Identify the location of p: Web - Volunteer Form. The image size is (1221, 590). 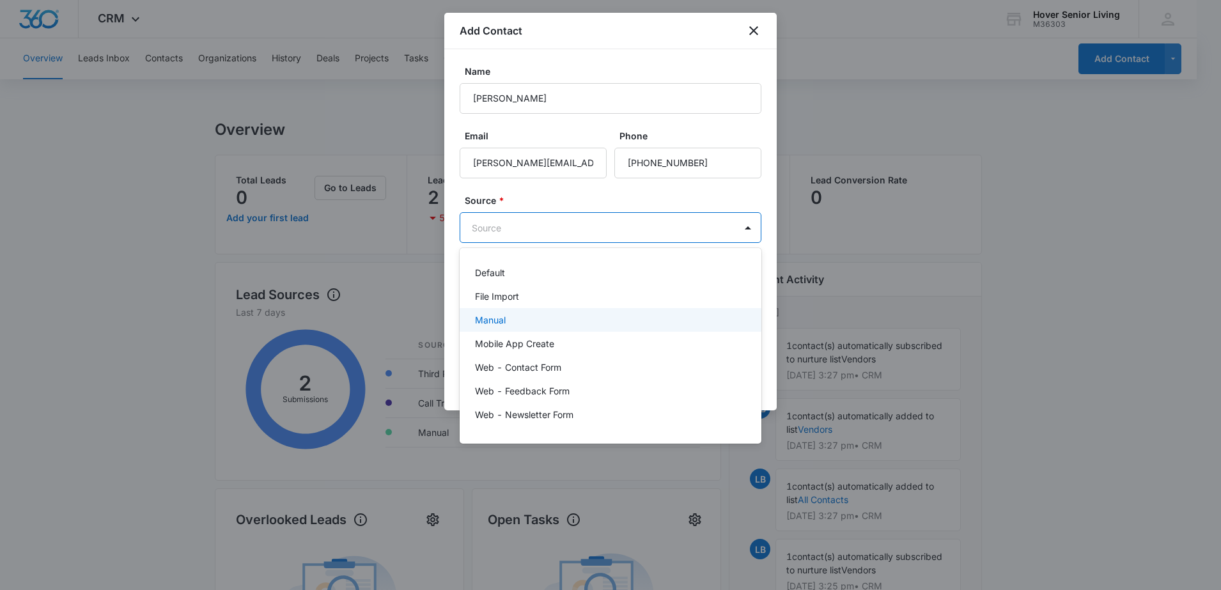
(521, 438).